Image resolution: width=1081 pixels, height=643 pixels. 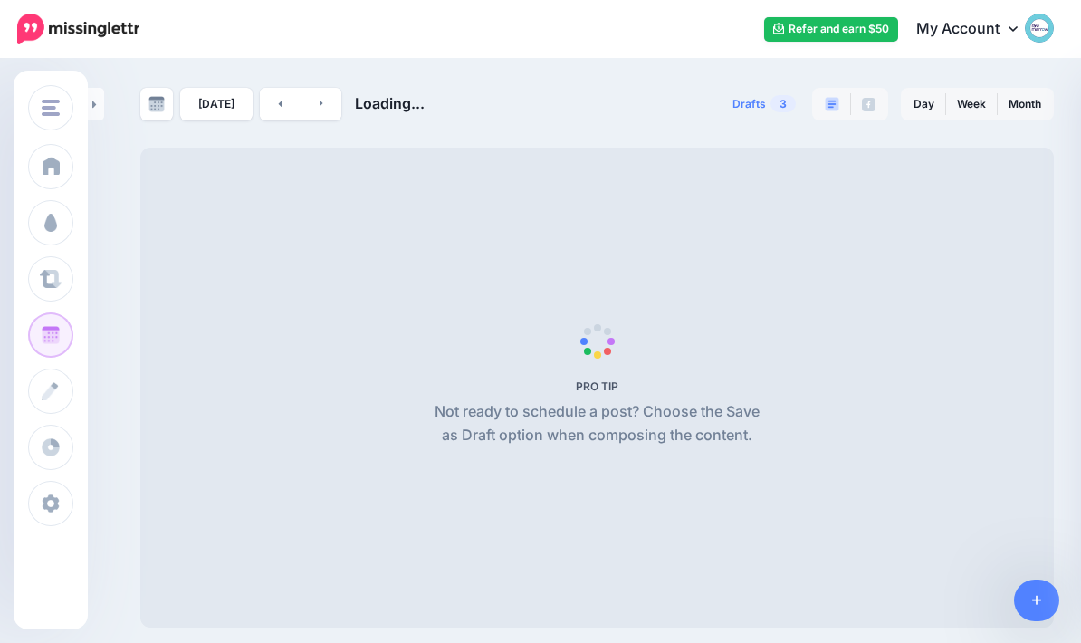 What do you see at coordinates (972, 104) in the screenshot?
I see `a: Week` at bounding box center [972, 104].